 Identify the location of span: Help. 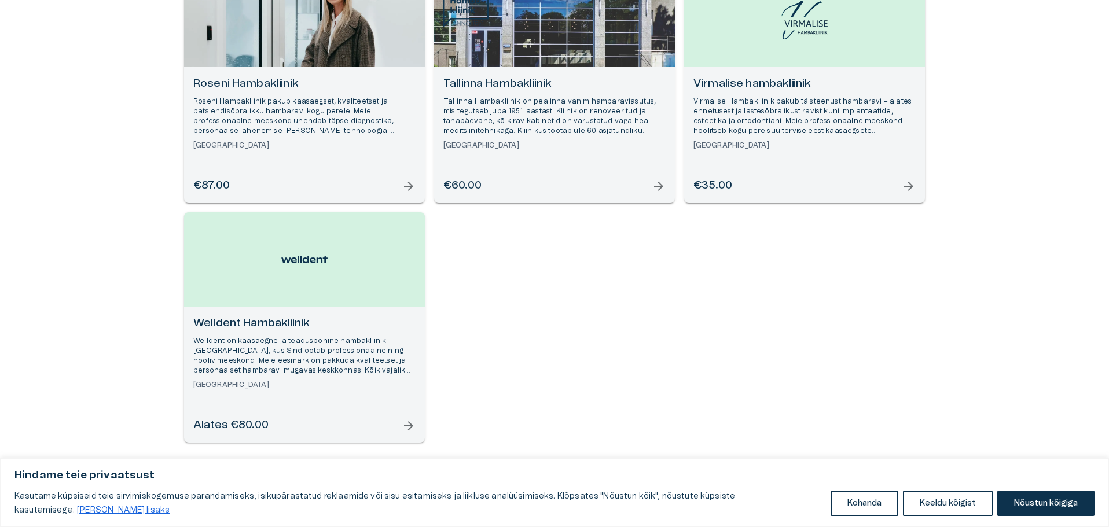
(68, 14).